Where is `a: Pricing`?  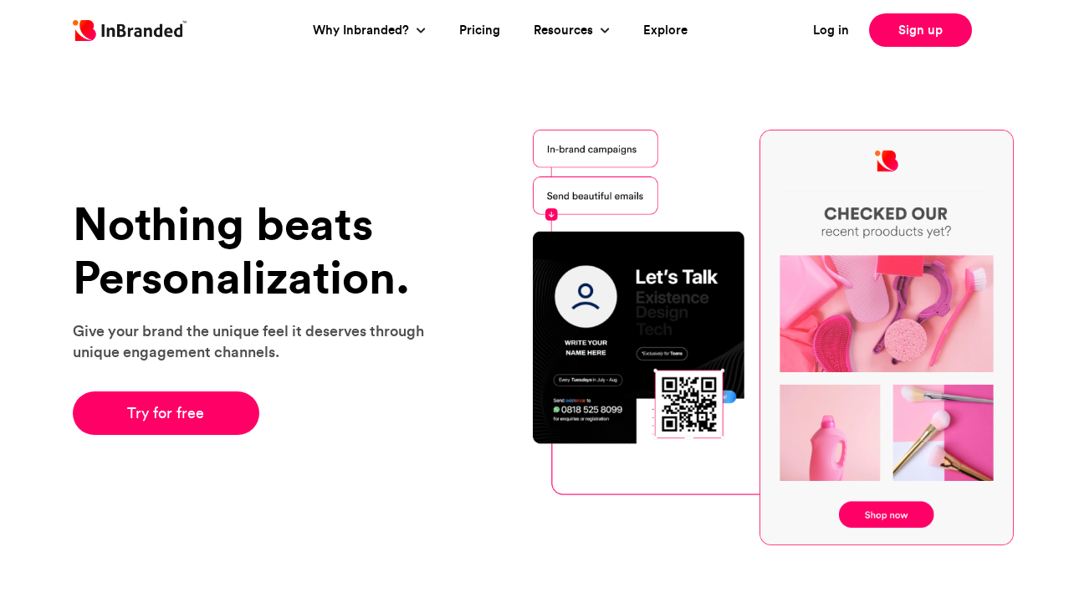
a: Pricing is located at coordinates (479, 30).